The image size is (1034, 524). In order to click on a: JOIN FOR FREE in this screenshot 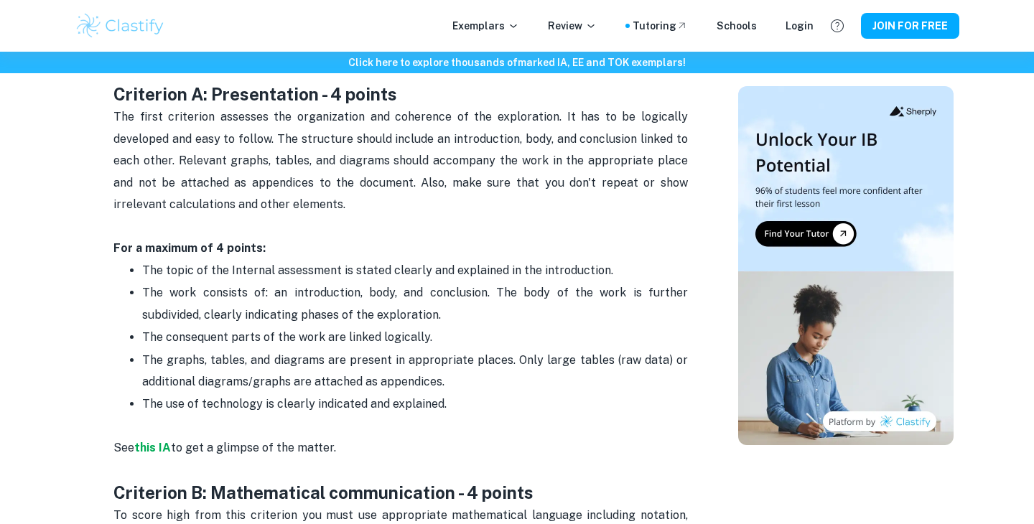, I will do `click(910, 26)`.